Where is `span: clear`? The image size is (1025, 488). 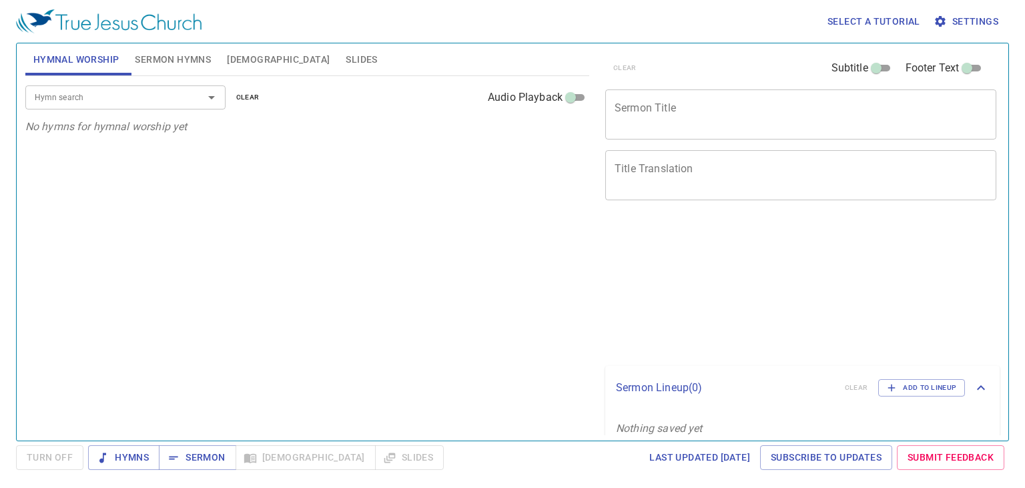 span: clear is located at coordinates (248, 97).